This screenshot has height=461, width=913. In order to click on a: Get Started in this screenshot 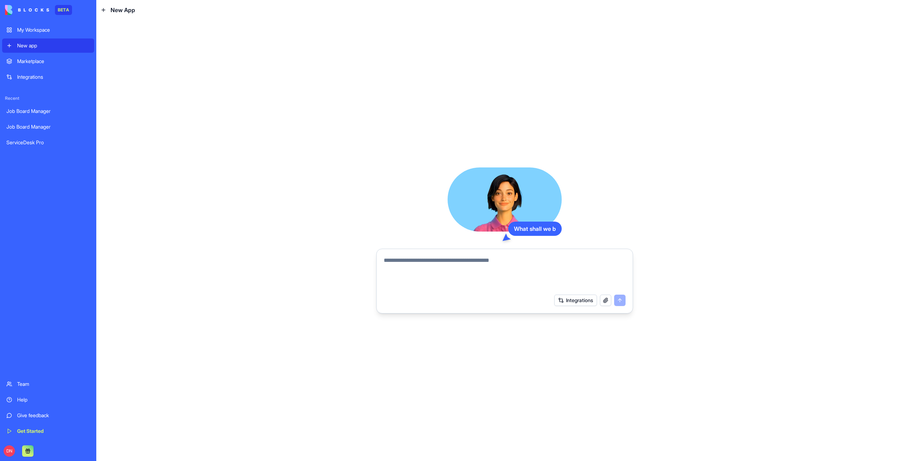, I will do `click(48, 431)`.